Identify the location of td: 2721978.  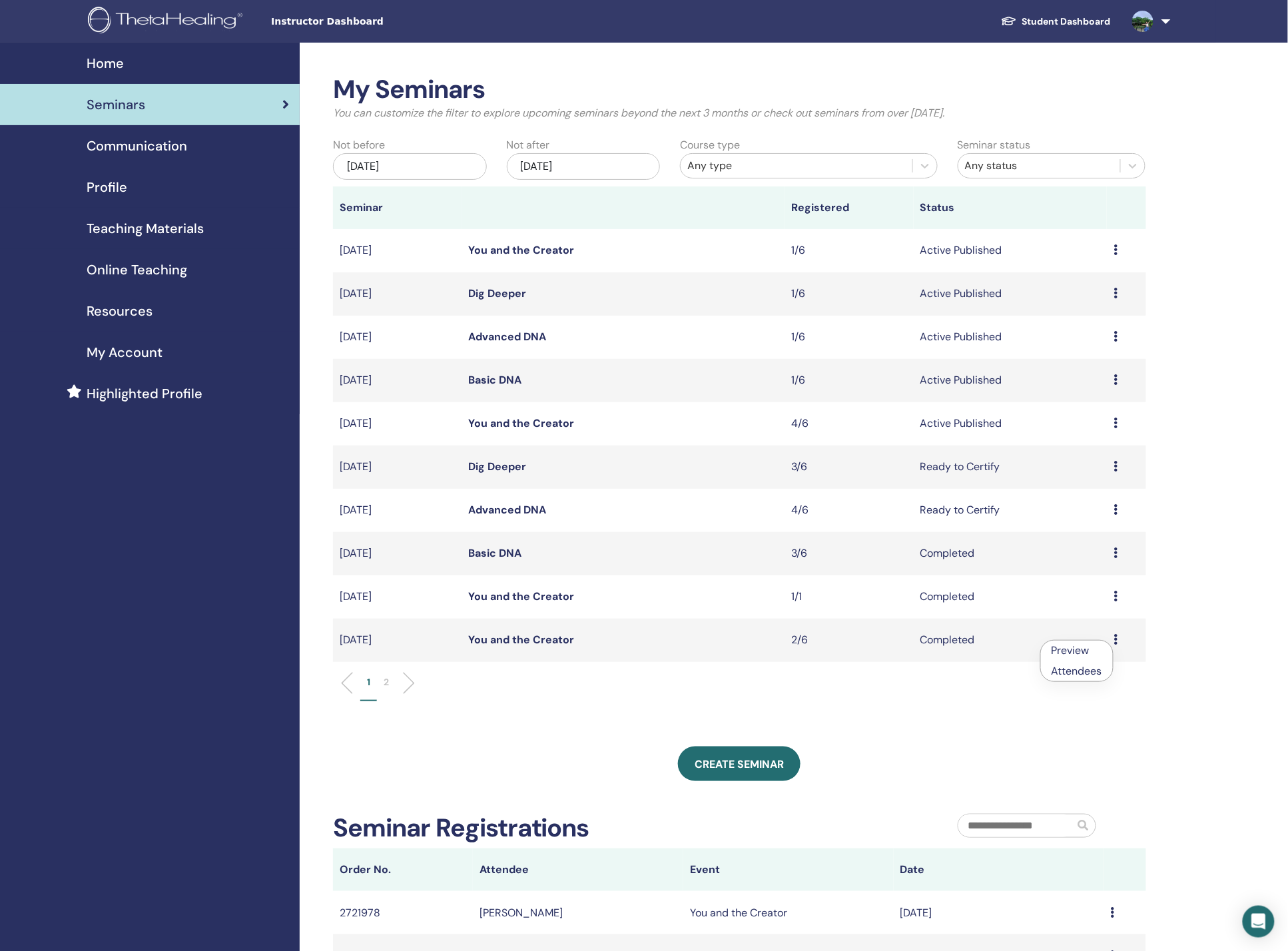
(403, 913).